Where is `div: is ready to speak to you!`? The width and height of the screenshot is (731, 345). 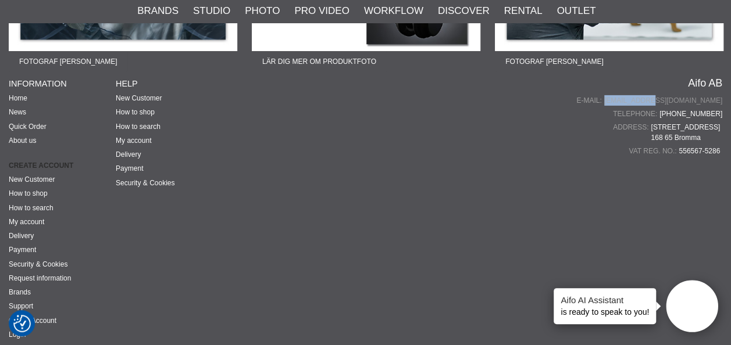 div: is ready to speak to you! is located at coordinates (605, 307).